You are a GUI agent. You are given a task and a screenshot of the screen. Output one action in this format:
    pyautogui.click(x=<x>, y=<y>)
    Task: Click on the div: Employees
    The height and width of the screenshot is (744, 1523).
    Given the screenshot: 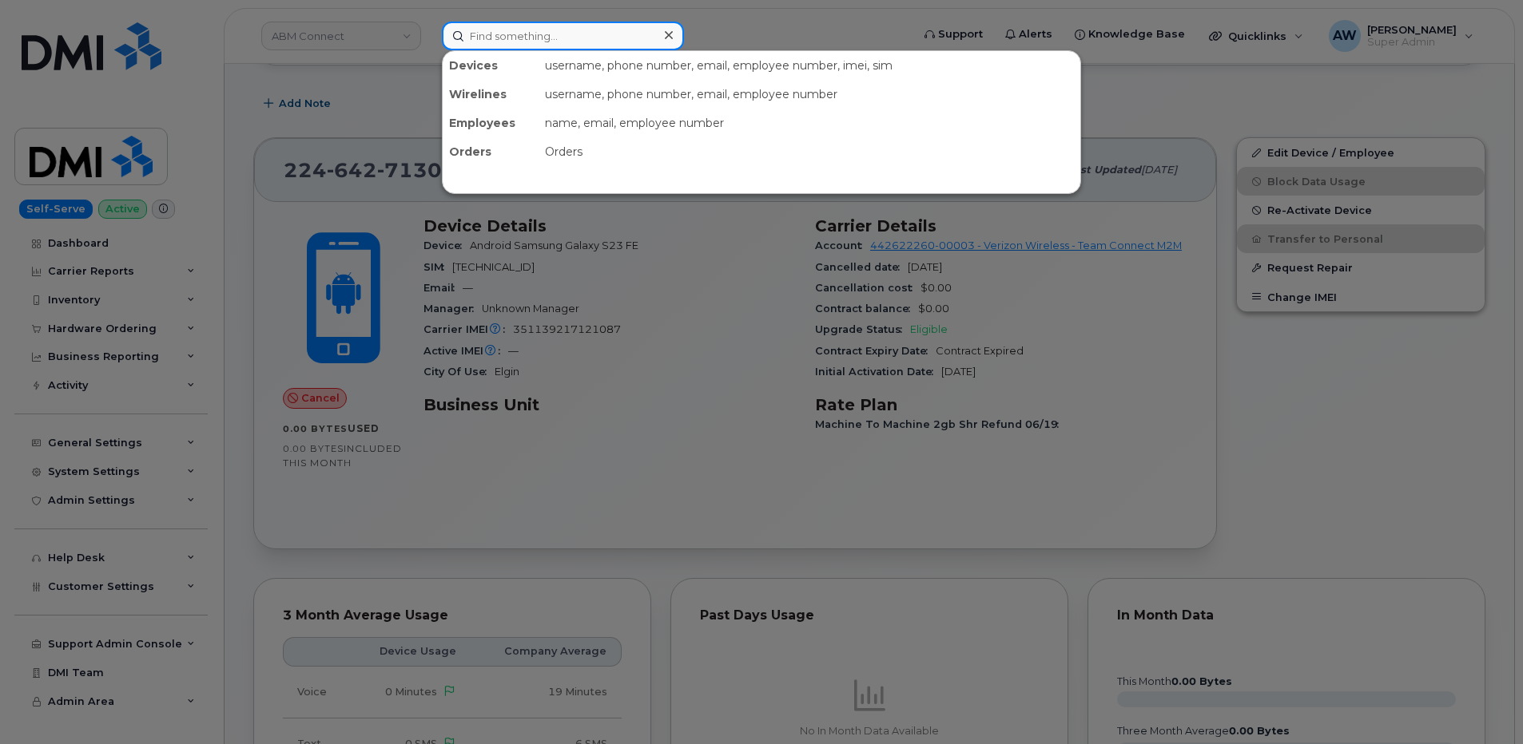 What is the action you would take?
    pyautogui.click(x=490, y=123)
    